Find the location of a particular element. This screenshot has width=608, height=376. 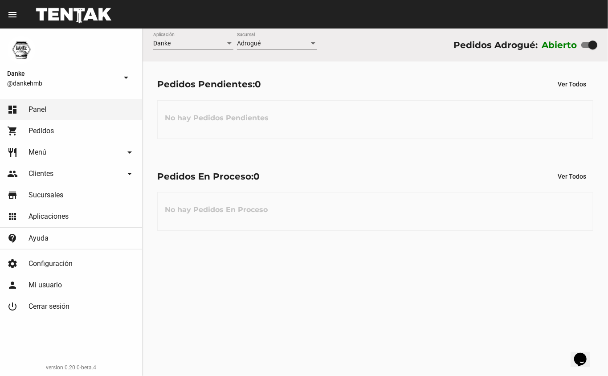

div: Pedidos Pendientes: is located at coordinates (209, 84).